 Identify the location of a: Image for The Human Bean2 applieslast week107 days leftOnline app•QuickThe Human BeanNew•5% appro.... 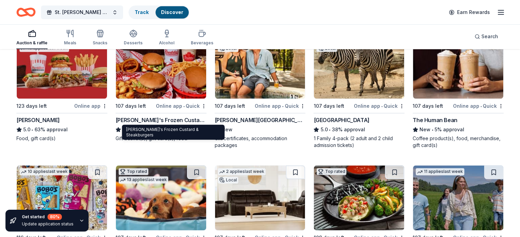
(458, 91).